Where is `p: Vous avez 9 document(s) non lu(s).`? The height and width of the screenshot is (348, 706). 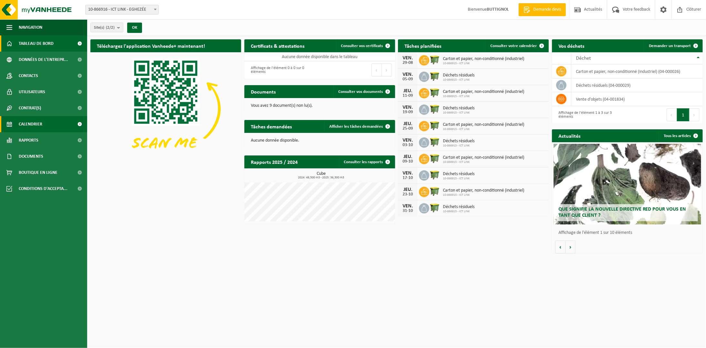
p: Vous avez 9 document(s) non lu(s). is located at coordinates (320, 106).